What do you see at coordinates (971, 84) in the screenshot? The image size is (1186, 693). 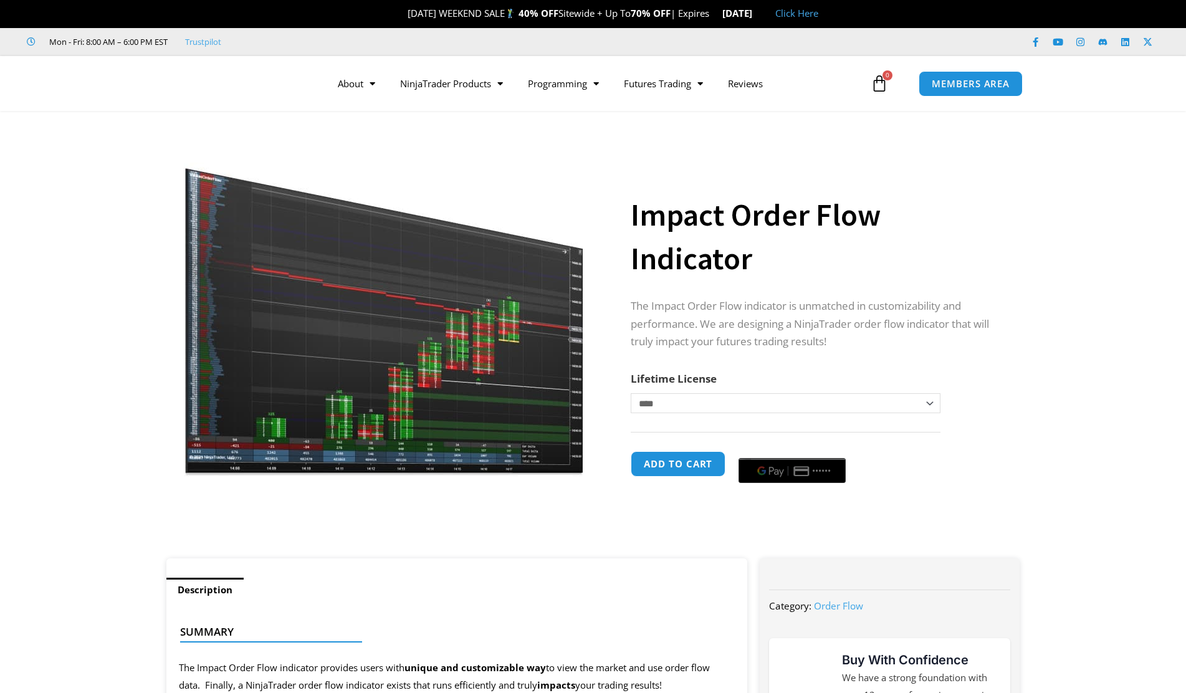 I see `span: MEMBERS AREA` at bounding box center [971, 84].